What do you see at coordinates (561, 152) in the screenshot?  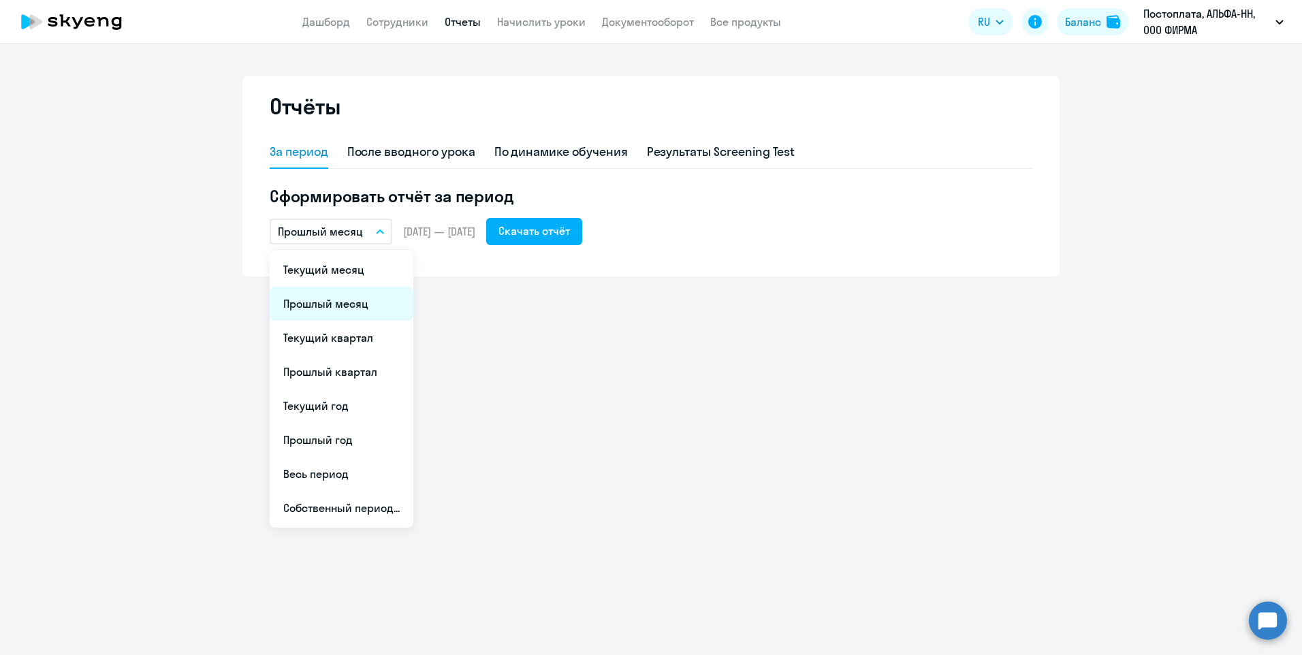 I see `div: По динамике обучения` at bounding box center [561, 152].